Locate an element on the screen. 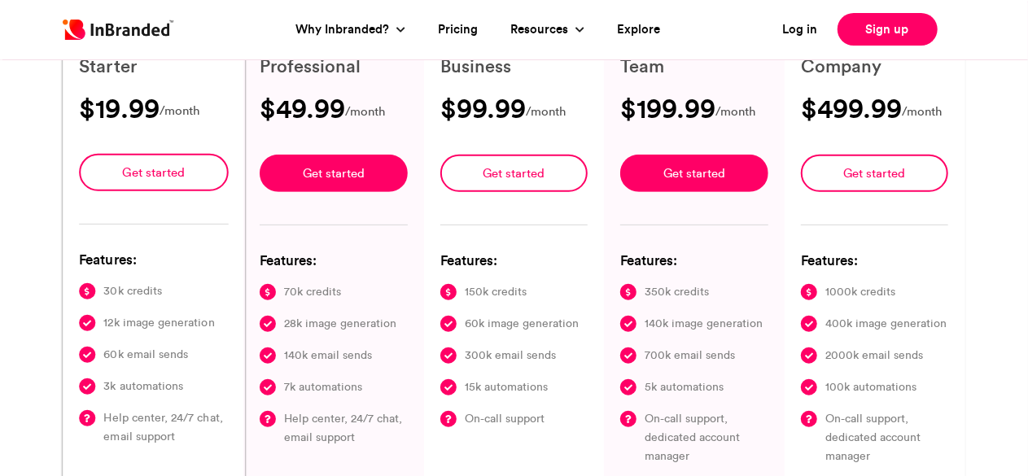 The width and height of the screenshot is (1028, 476). span: 60k image generation is located at coordinates (522, 323).